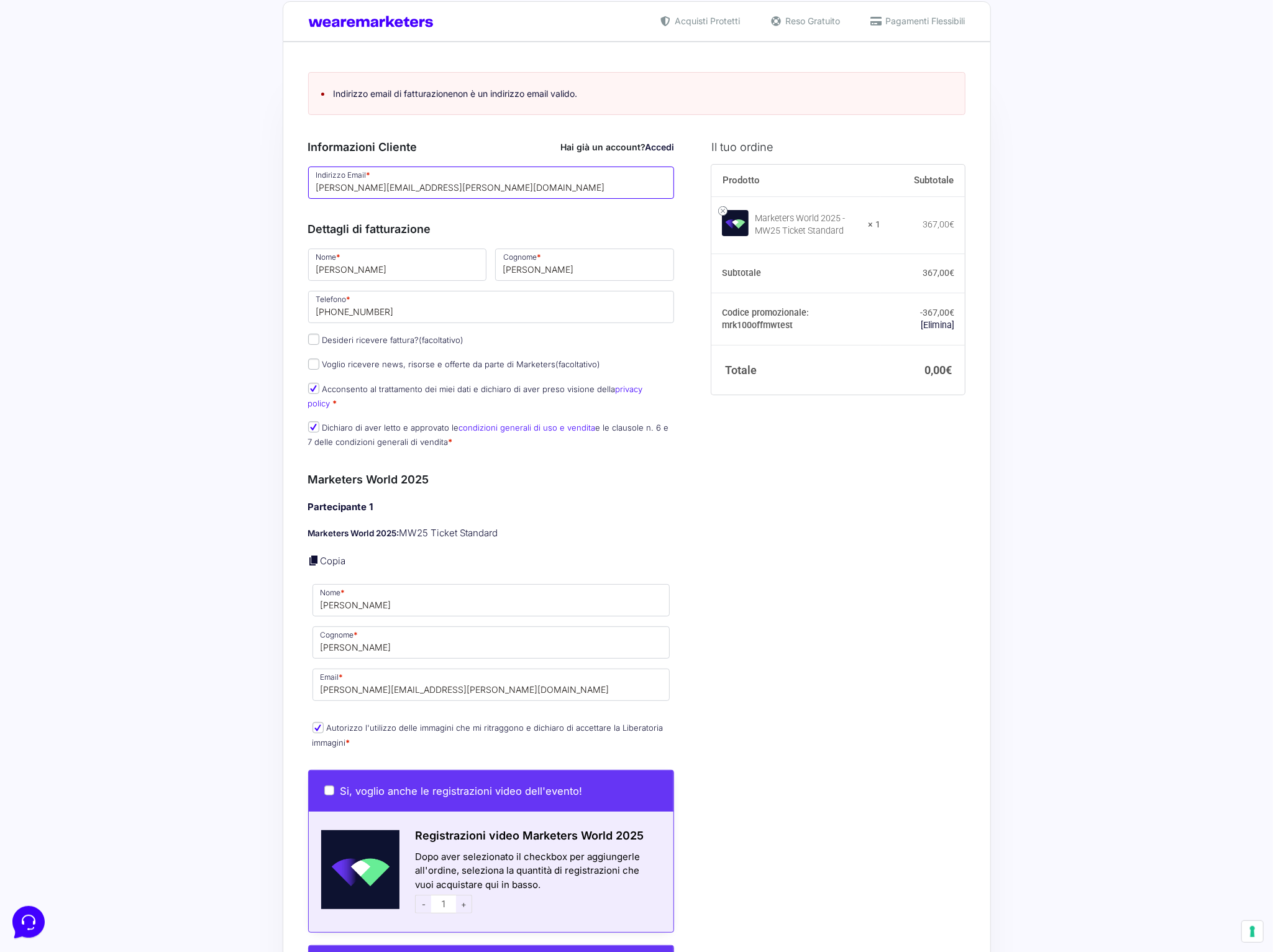  Describe the element at coordinates (124, 117) in the screenshot. I see `button: Inizia una conversazione` at that location.